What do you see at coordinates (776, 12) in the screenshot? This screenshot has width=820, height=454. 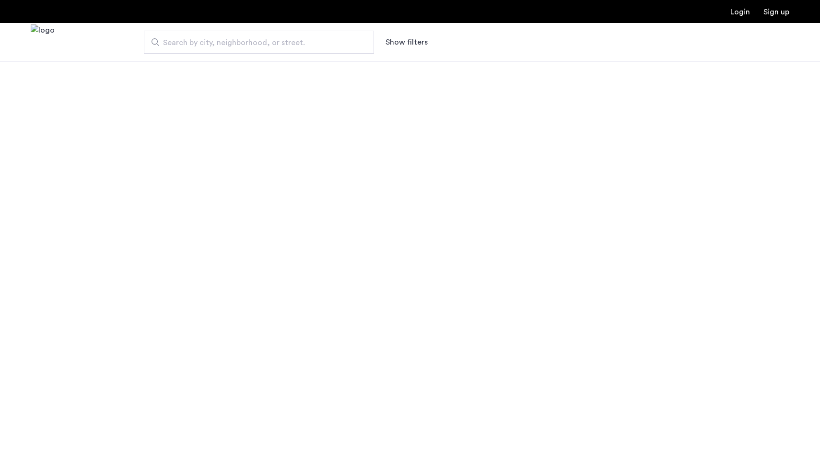 I see `a: Registration` at bounding box center [776, 12].